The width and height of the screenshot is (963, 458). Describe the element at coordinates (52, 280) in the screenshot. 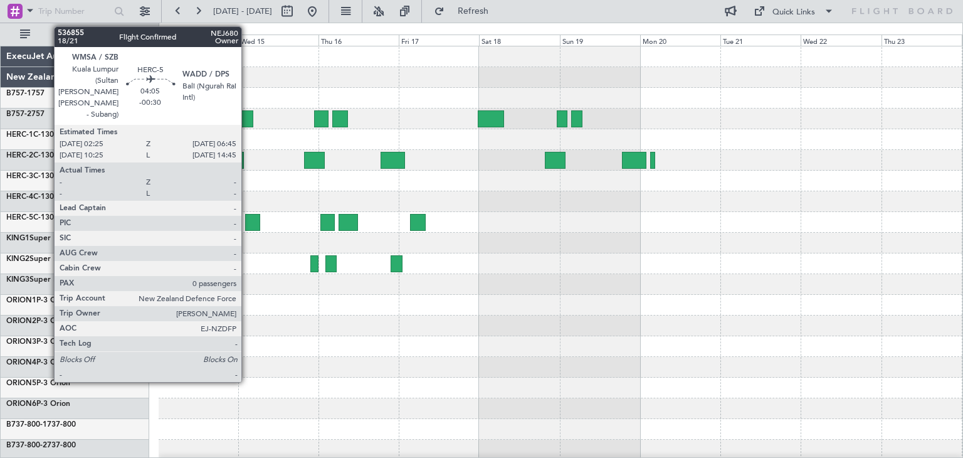

I see `a: KING3Super King Air 200` at that location.